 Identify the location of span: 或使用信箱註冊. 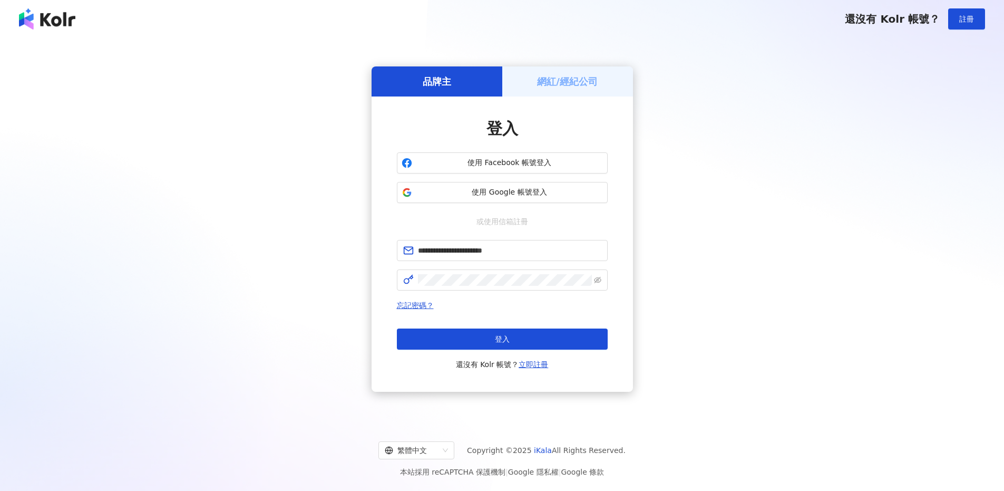
(502, 221).